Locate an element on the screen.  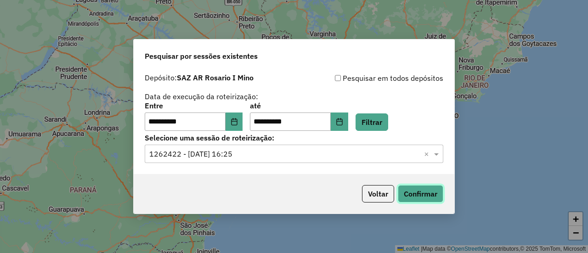
label: Entre is located at coordinates (194, 106).